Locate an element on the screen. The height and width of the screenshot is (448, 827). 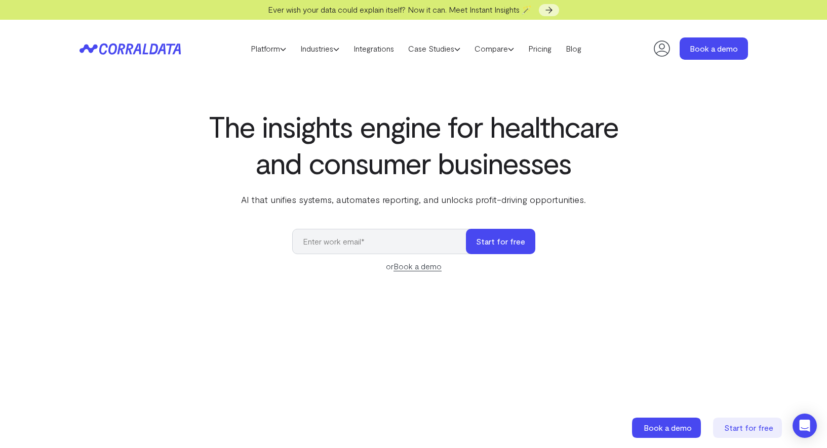
span: Ever wish your data could explain itself? Now it can. Meet Instant Insights 🪄 is located at coordinates (400, 9).